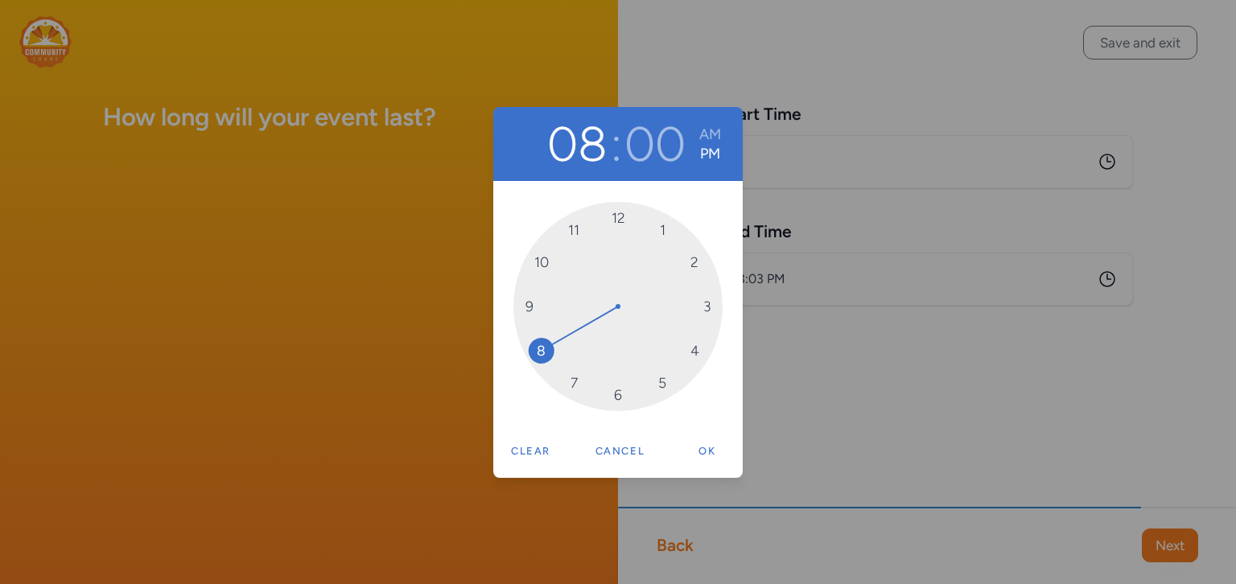  What do you see at coordinates (529, 307) in the screenshot?
I see `span: 9` at bounding box center [529, 307].